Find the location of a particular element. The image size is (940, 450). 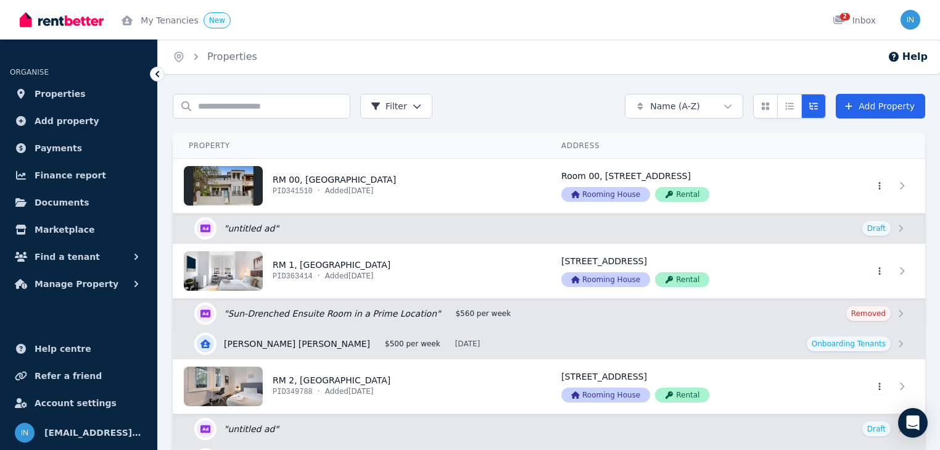

span: Find a tenant is located at coordinates (67, 257).